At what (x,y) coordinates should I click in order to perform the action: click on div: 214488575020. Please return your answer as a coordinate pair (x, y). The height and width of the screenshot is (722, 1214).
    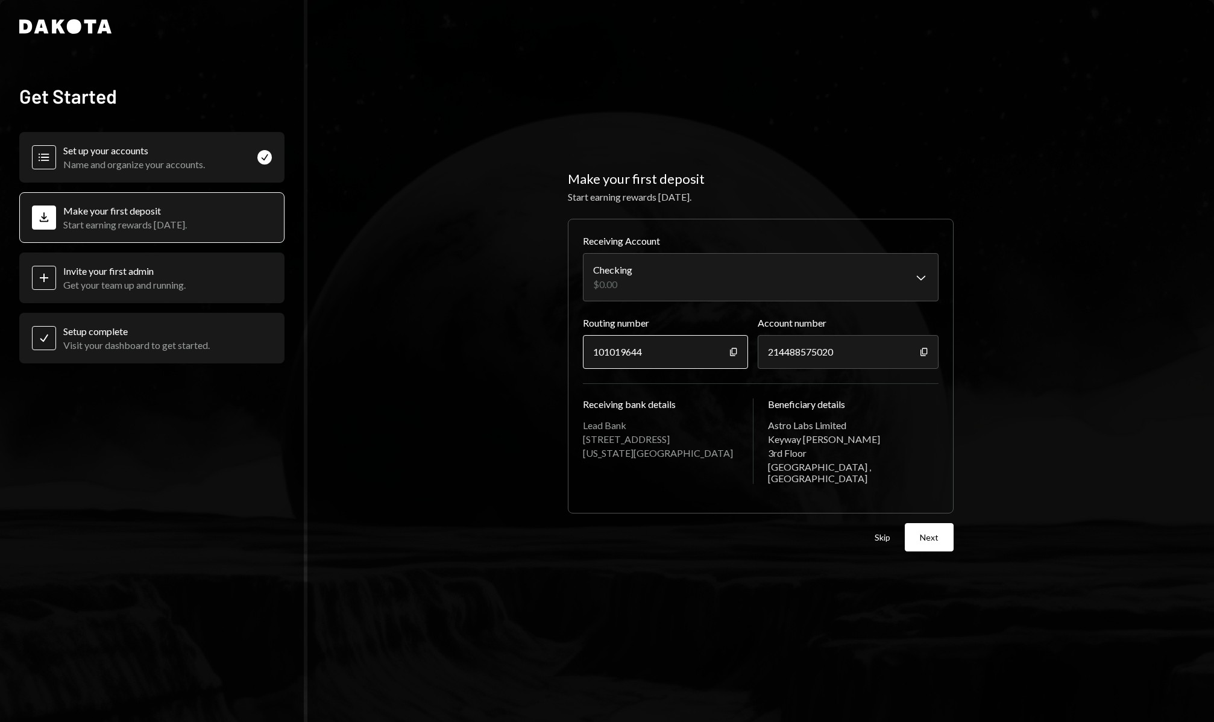
    Looking at the image, I should click on (848, 352).